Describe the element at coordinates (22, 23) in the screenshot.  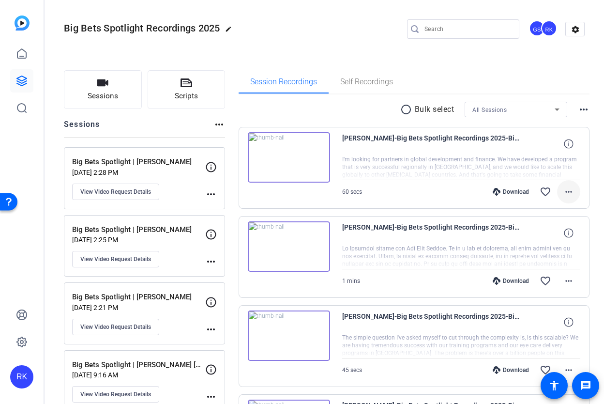
I see `img: blue-gradient.svg` at that location.